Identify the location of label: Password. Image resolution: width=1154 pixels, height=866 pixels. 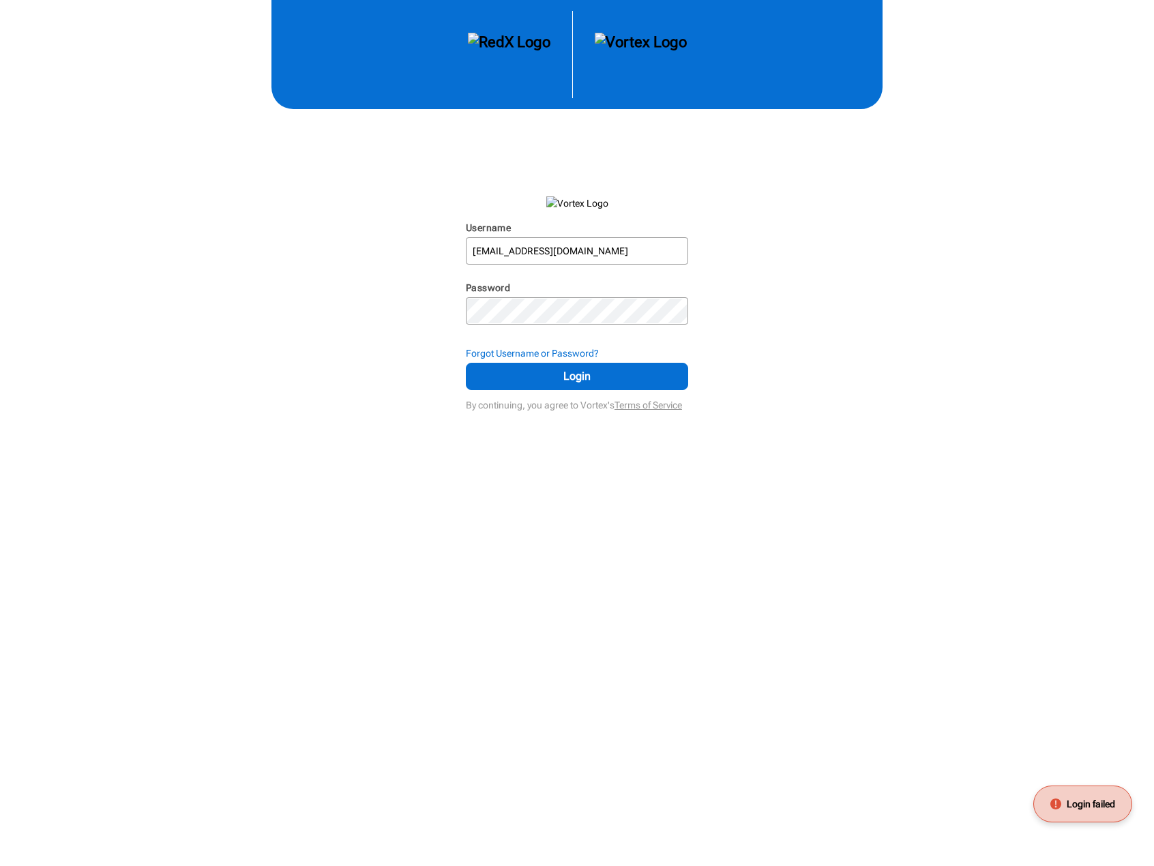
(488, 288).